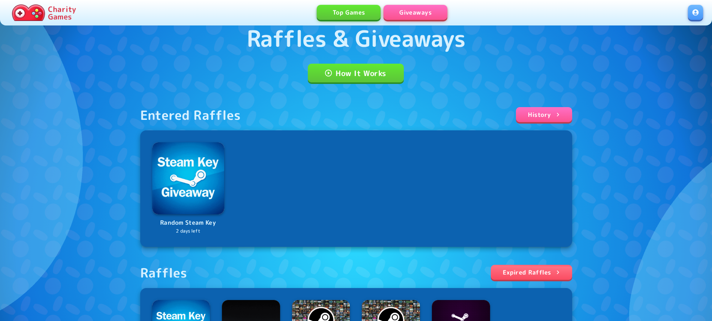 The height and width of the screenshot is (321, 712). Describe the element at coordinates (356, 38) in the screenshot. I see `h1: Raffles & Giveaways` at that location.